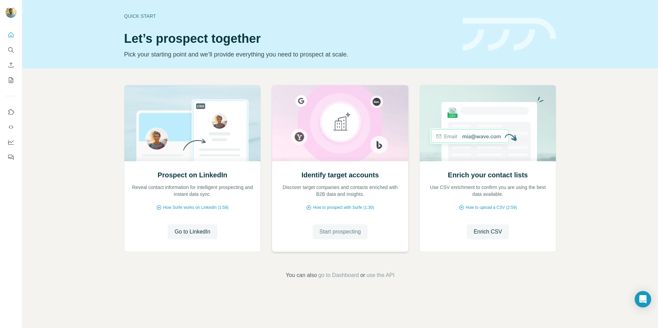 The width and height of the screenshot is (658, 328). Describe the element at coordinates (643, 299) in the screenshot. I see `div: Open Intercom Messenger` at that location.